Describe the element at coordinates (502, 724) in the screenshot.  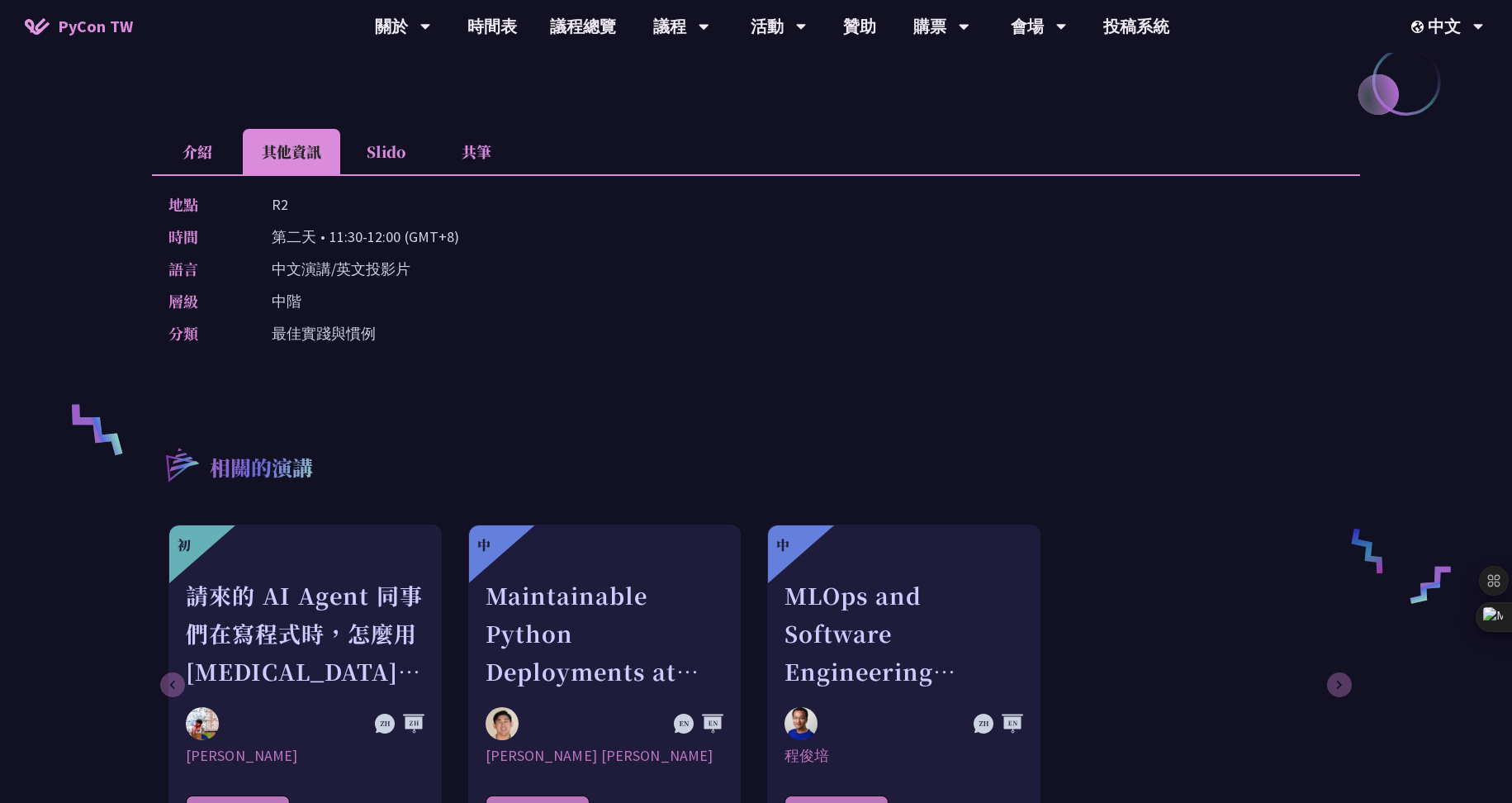
I see `img: Justin Lee` at that location.